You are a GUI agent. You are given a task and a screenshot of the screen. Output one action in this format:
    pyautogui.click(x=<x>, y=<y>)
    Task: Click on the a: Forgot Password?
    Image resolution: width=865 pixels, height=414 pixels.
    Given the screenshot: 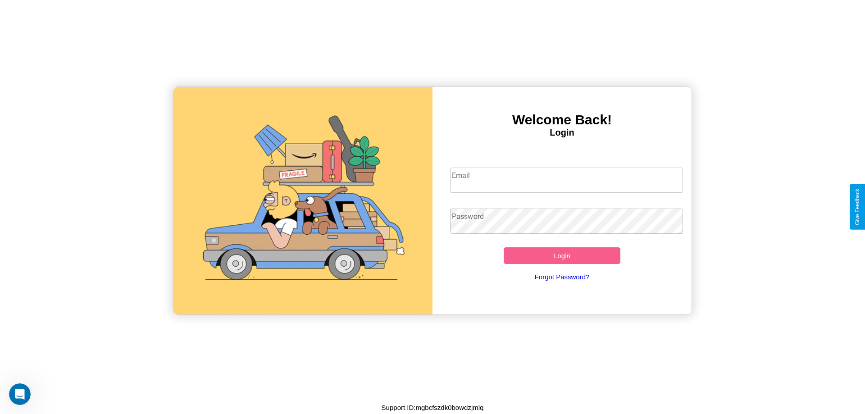 What is the action you would take?
    pyautogui.click(x=562, y=277)
    